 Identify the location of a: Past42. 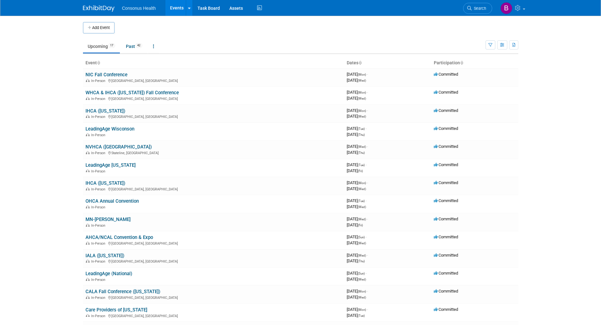
(134, 46).